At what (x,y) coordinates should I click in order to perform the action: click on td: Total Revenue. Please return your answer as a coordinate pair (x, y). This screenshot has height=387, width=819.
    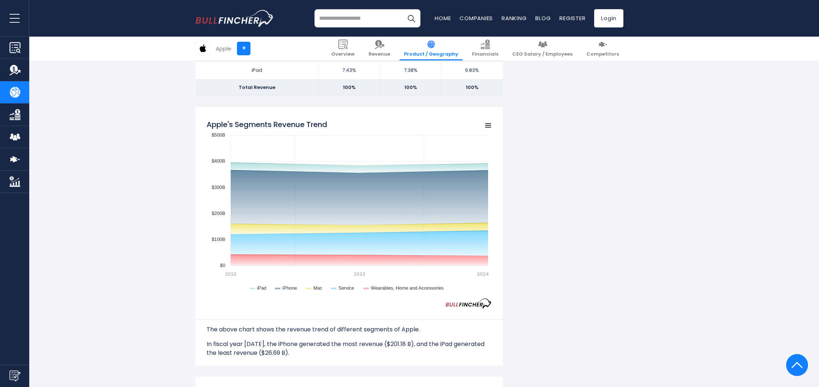
    Looking at the image, I should click on (257, 87).